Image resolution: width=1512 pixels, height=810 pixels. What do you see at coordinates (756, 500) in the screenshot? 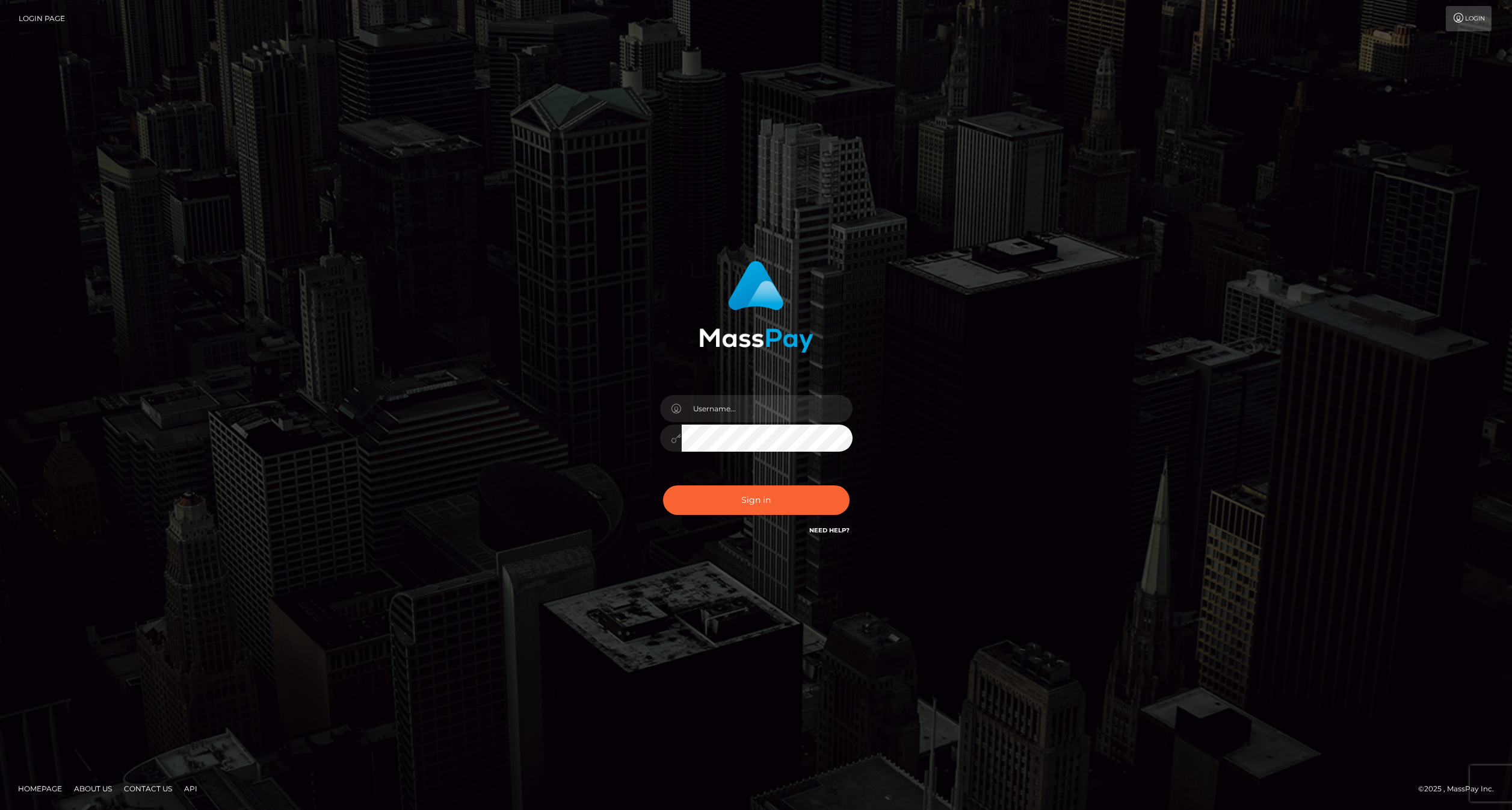
I see `button: Sign in` at bounding box center [756, 500].